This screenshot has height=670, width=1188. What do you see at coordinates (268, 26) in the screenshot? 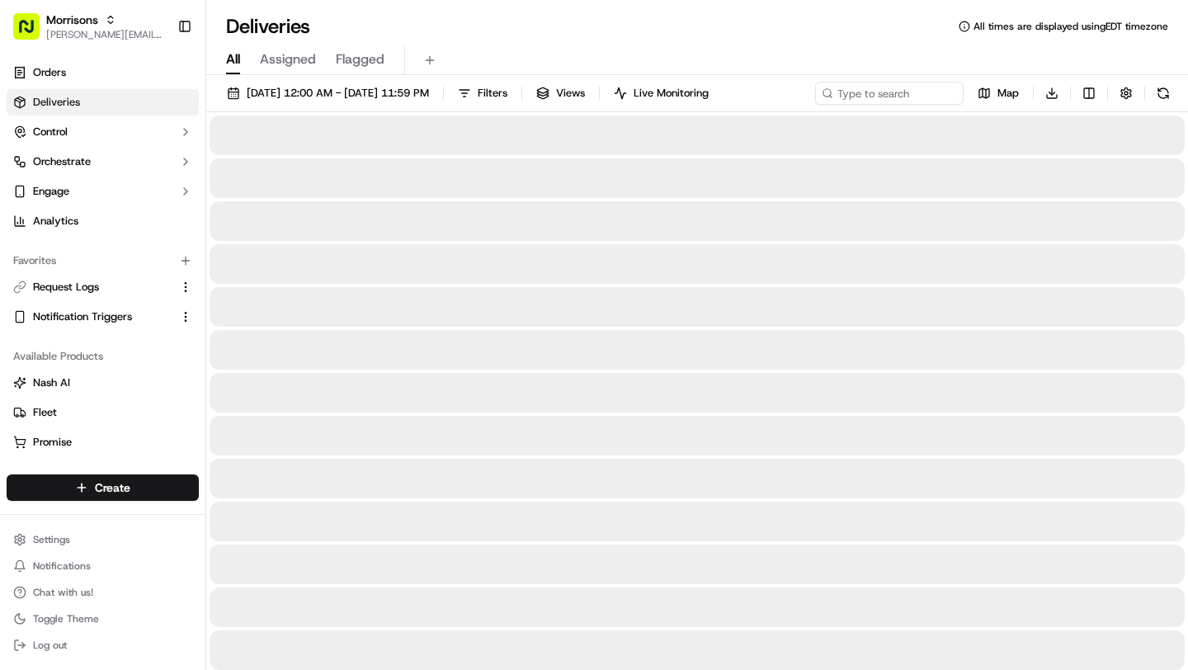
I see `h1: Deliveries` at bounding box center [268, 26].